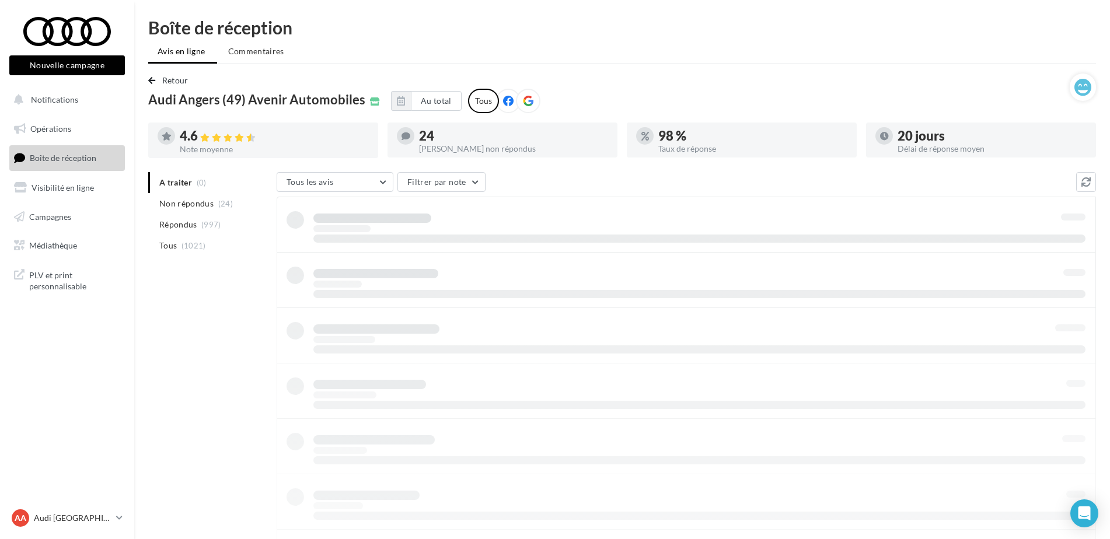  What do you see at coordinates (54, 99) in the screenshot?
I see `span: Notifications` at bounding box center [54, 99].